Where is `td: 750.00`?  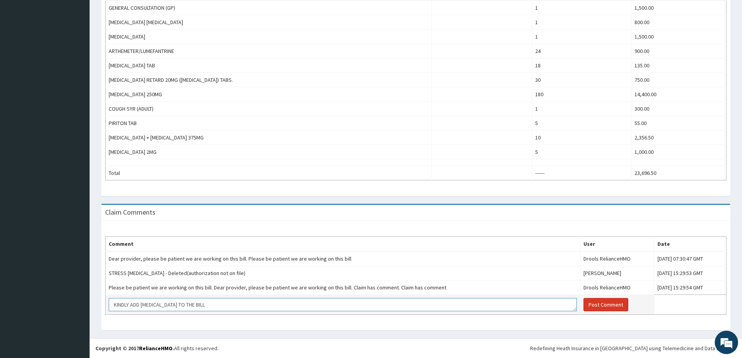 td: 750.00 is located at coordinates (679, 80).